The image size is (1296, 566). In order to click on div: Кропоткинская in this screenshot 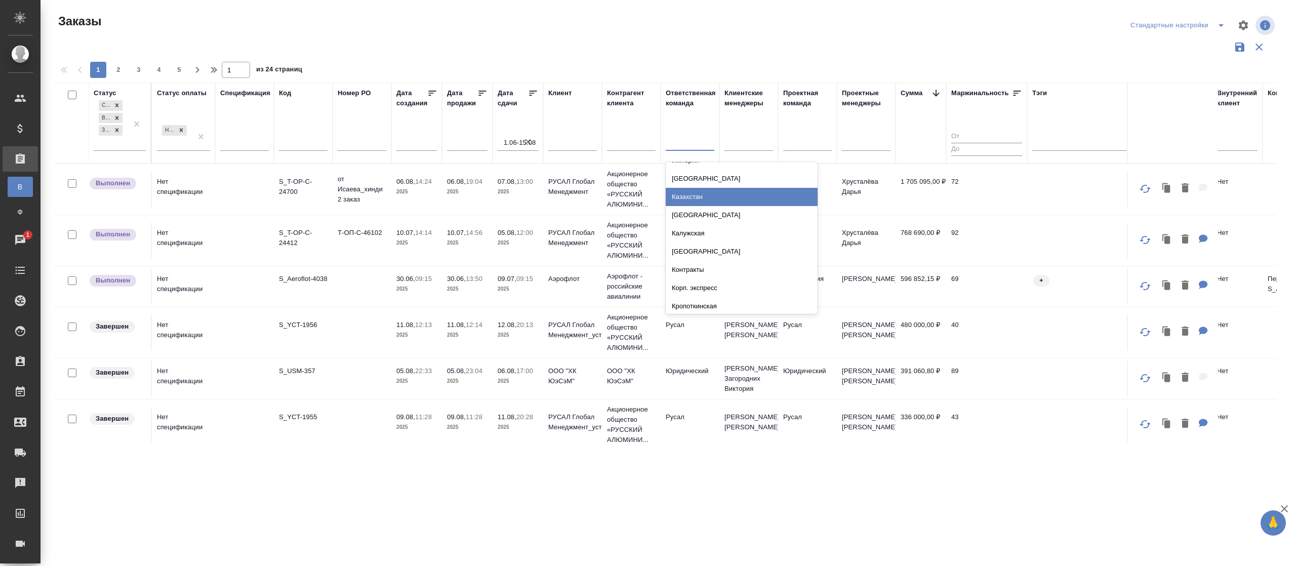, I will do `click(742, 306)`.